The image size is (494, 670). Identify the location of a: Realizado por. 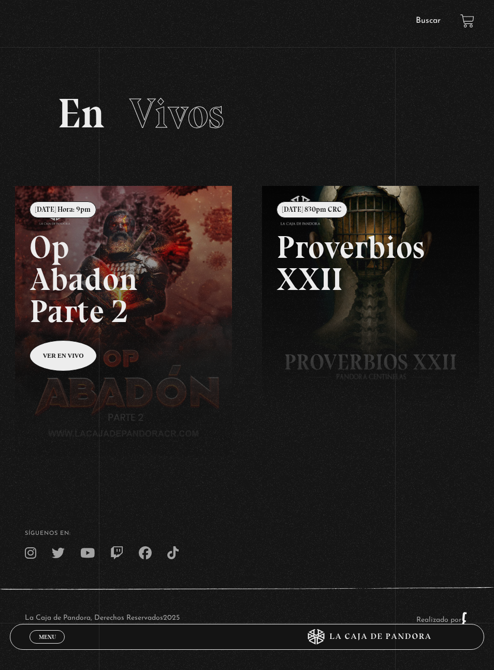
(443, 620).